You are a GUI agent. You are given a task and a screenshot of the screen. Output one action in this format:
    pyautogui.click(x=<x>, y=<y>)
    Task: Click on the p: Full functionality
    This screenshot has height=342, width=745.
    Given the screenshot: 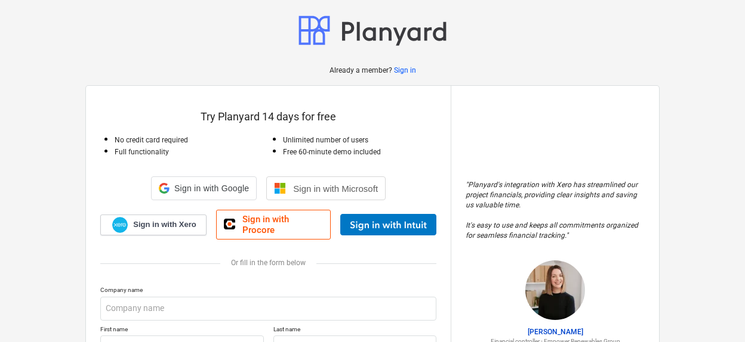 What is the action you would take?
    pyautogui.click(x=192, y=152)
    